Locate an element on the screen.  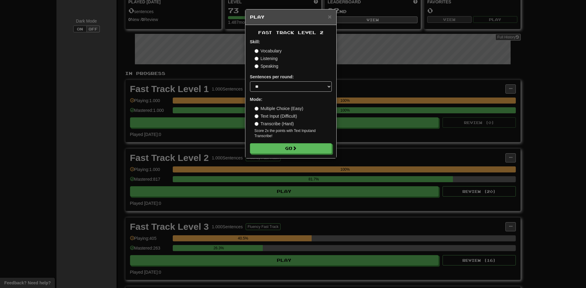
label: Sentences per round: is located at coordinates (272, 77).